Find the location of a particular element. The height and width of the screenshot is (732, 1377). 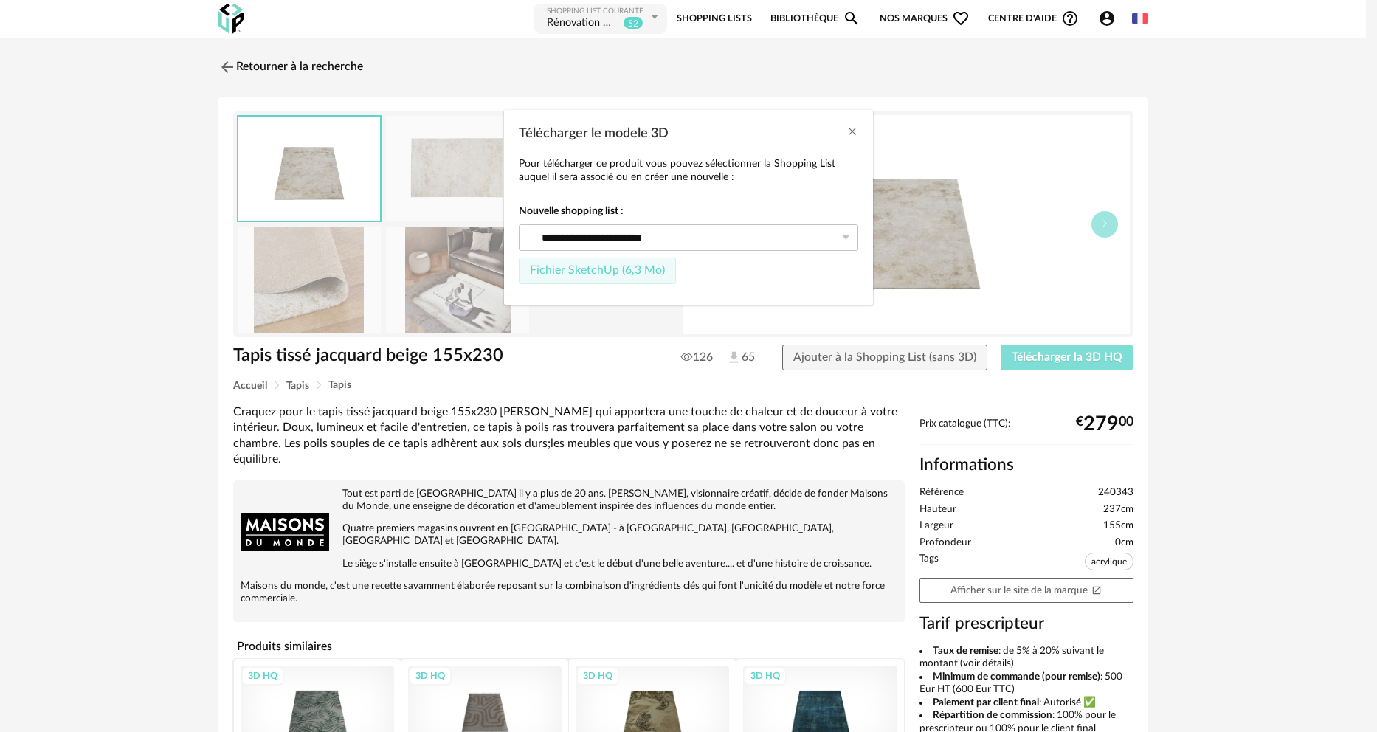

p: Pour télécharger ce produit vous pouvez sélectionner la Shopping List auquel il sera associé ou e... is located at coordinates (688, 170).